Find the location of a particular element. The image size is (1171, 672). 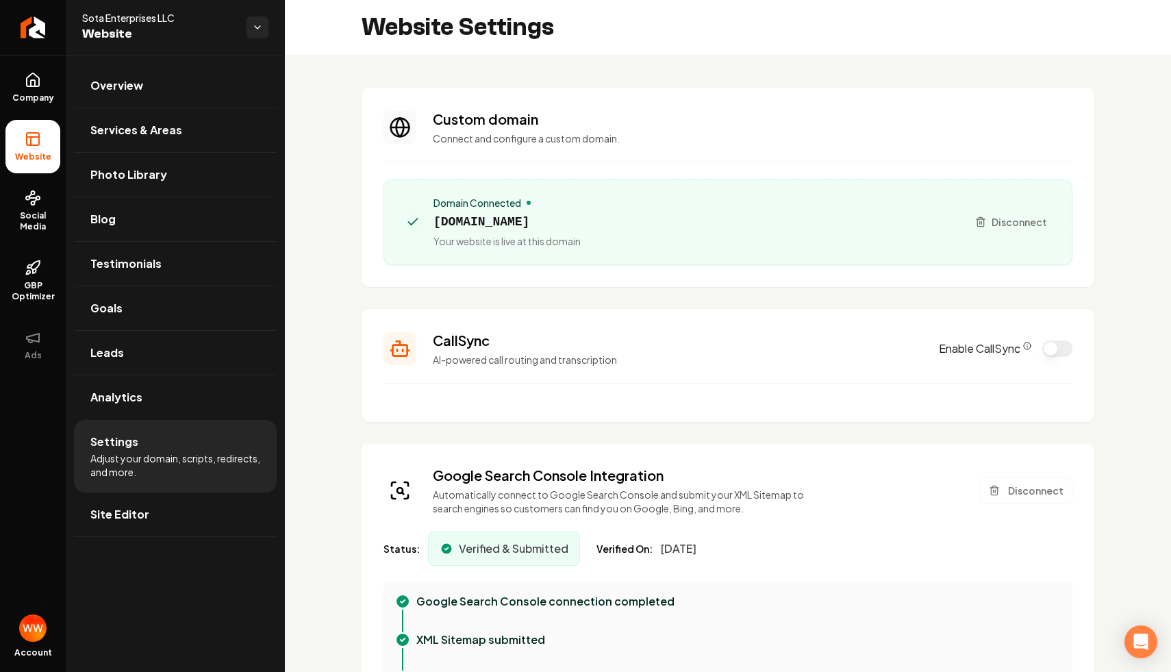

a: Analytics is located at coordinates (175, 397).